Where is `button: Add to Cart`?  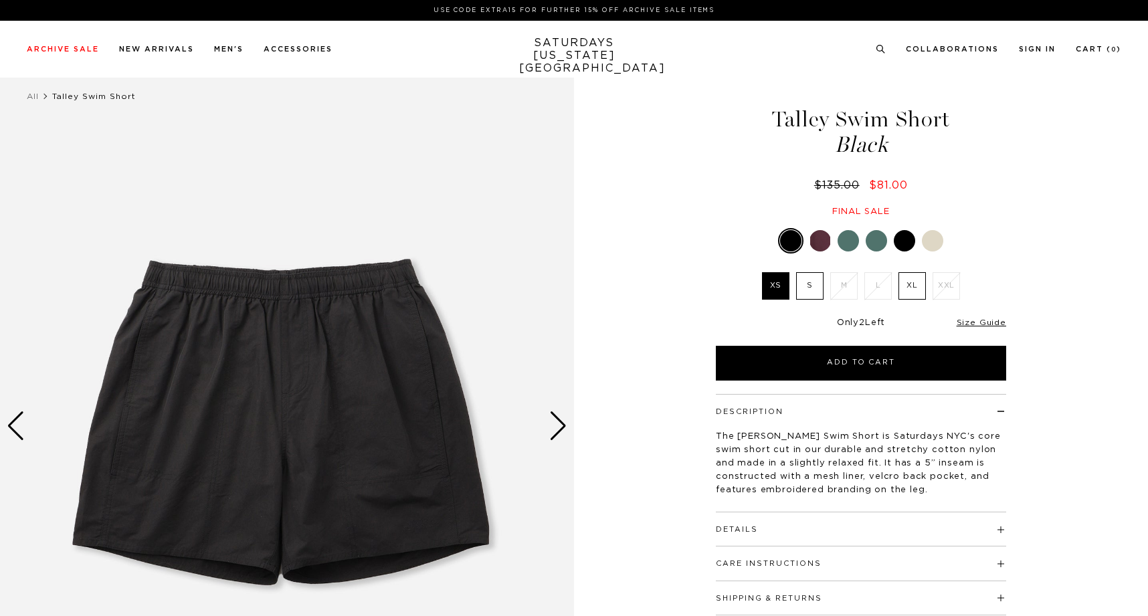
button: Add to Cart is located at coordinates (861, 363).